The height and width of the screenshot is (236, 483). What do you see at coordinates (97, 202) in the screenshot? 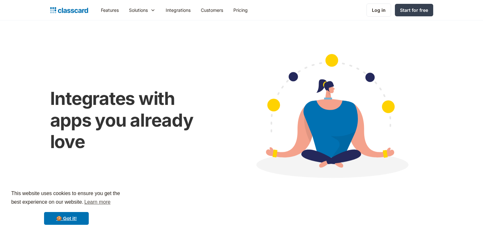
I see `a: learn more about cookies` at bounding box center [97, 202].